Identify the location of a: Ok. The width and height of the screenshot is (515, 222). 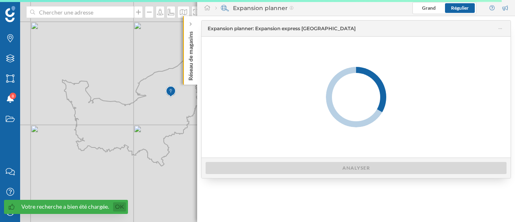
(119, 206).